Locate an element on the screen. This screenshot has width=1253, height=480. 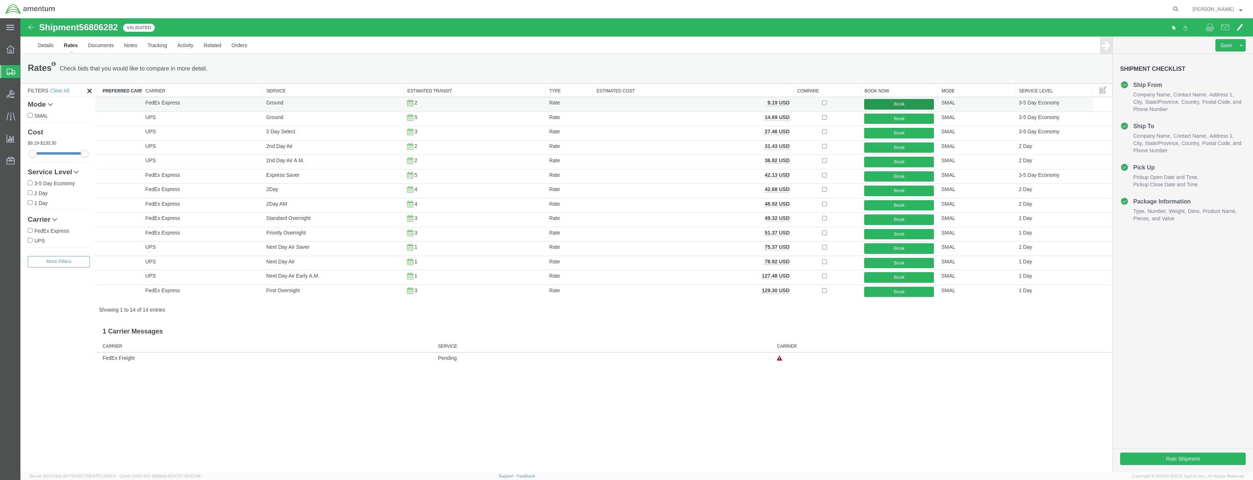
span: Joe Ricklefs is located at coordinates (1214, 9).